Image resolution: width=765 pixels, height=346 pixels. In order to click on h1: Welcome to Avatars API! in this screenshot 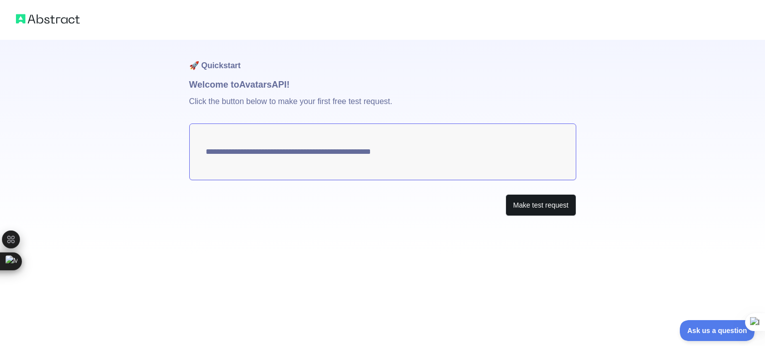, I will do `click(382, 85)`.